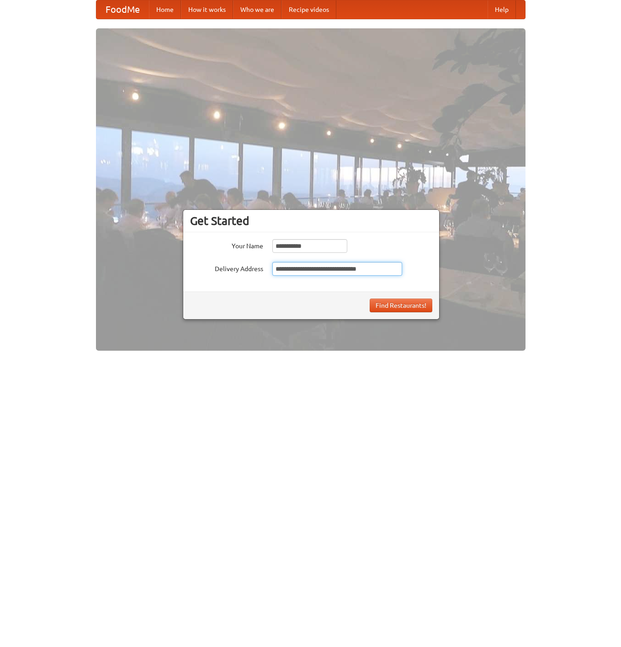 The width and height of the screenshot is (621, 647). Describe the element at coordinates (311, 221) in the screenshot. I see `h3: Get Started` at that location.